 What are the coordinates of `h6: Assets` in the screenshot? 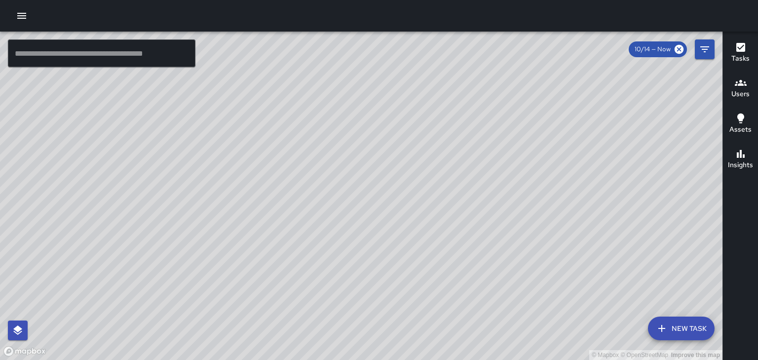 It's located at (740, 130).